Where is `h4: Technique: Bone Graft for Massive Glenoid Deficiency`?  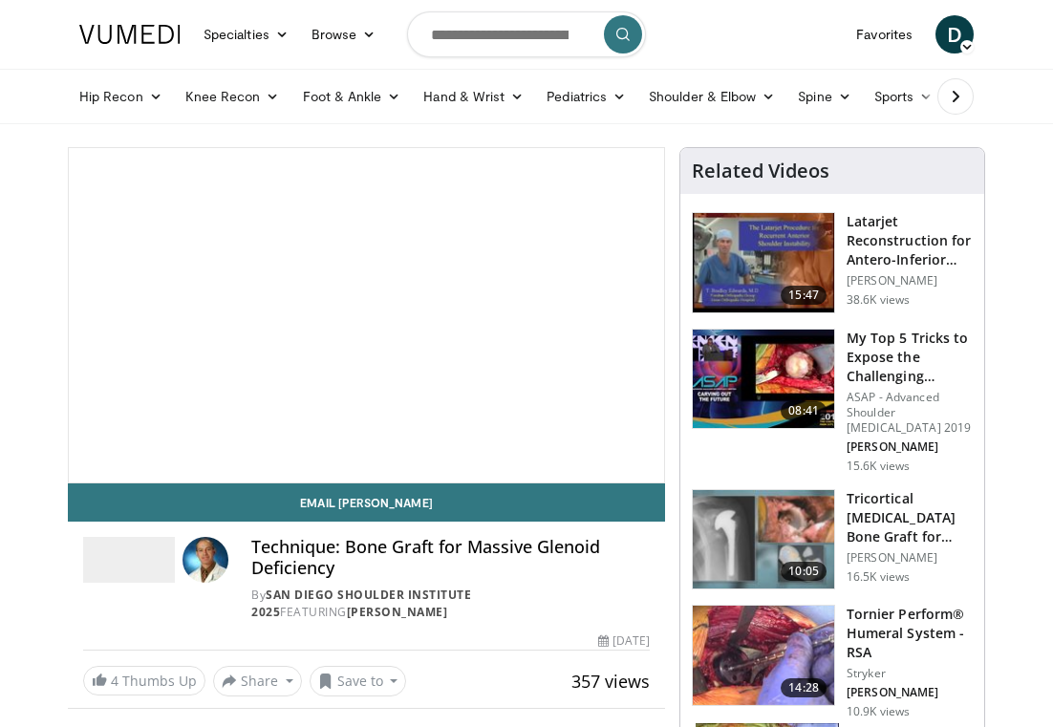
h4: Technique: Bone Graft for Massive Glenoid Deficiency is located at coordinates (450, 557).